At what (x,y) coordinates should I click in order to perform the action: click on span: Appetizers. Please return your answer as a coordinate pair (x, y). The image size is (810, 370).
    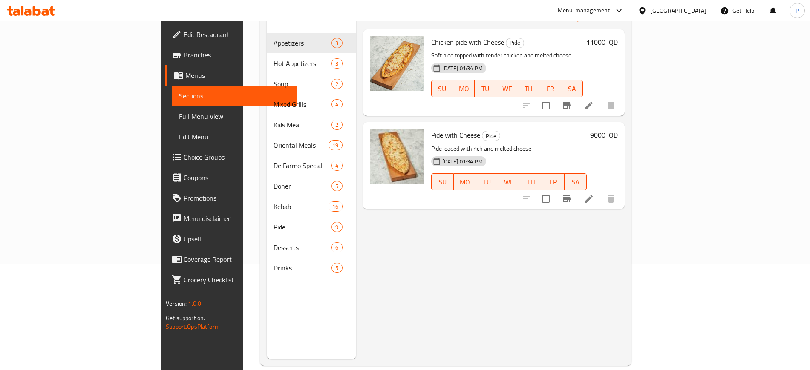
    Looking at the image, I should click on (302, 43).